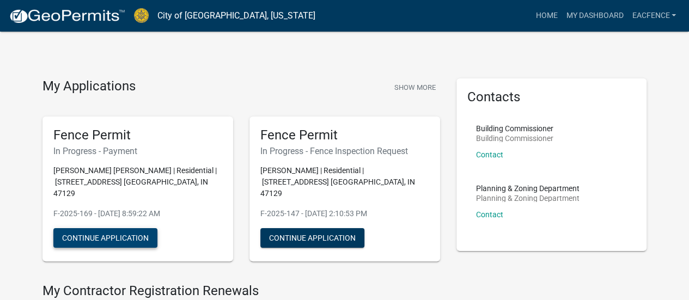  I want to click on img: City of Jeffersonville, Indiana, so click(141, 15).